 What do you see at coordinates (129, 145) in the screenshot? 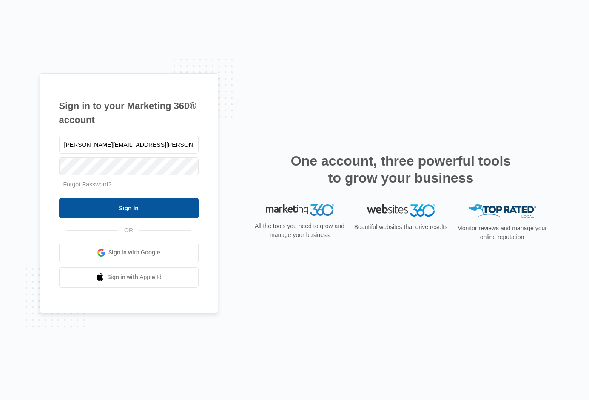
I see `input: Email` at bounding box center [129, 145].